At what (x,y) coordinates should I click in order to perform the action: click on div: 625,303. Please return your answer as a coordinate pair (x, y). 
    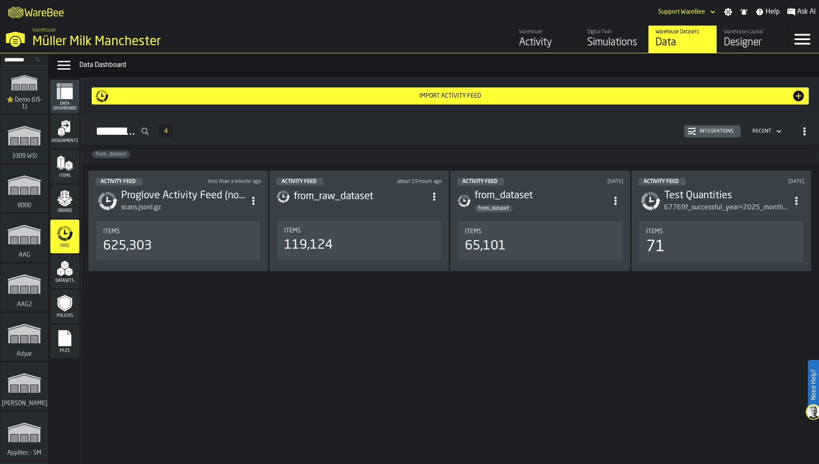
    Looking at the image, I should click on (127, 246).